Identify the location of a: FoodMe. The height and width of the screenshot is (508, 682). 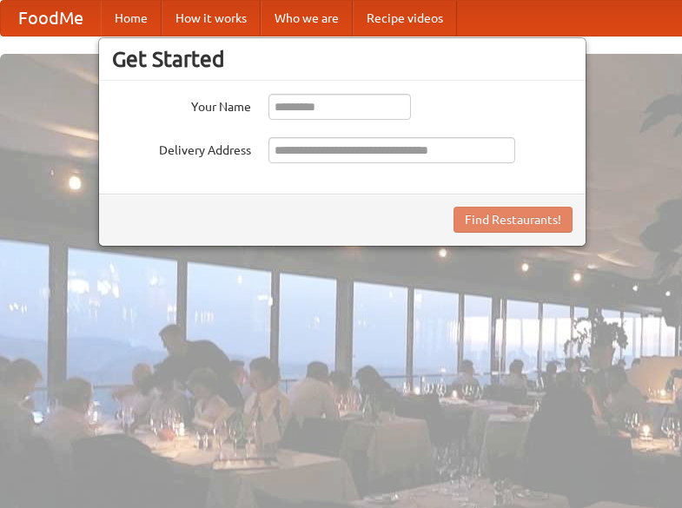
(50, 18).